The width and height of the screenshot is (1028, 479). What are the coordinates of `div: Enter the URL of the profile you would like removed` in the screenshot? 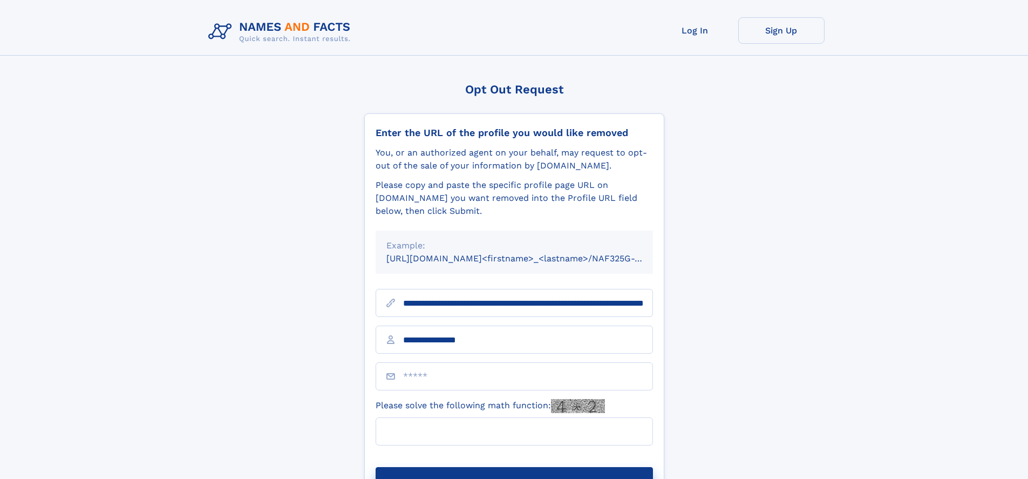 It's located at (514, 133).